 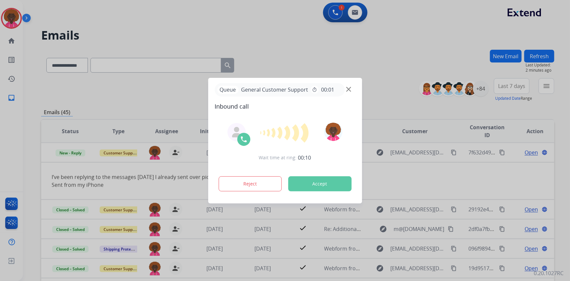 What do you see at coordinates (244, 139) in the screenshot?
I see `img: call-icon` at bounding box center [244, 139].